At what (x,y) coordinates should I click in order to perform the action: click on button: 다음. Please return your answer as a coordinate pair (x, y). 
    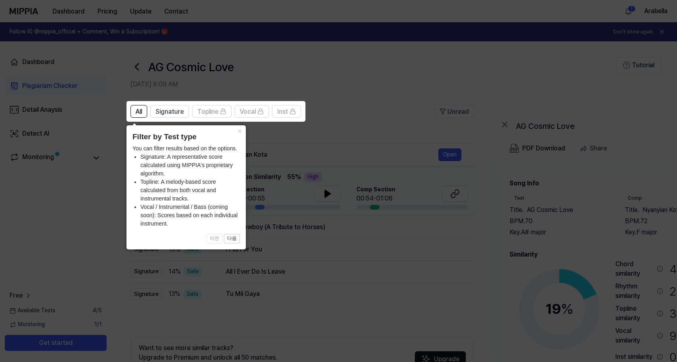
    Looking at the image, I should click on (232, 239).